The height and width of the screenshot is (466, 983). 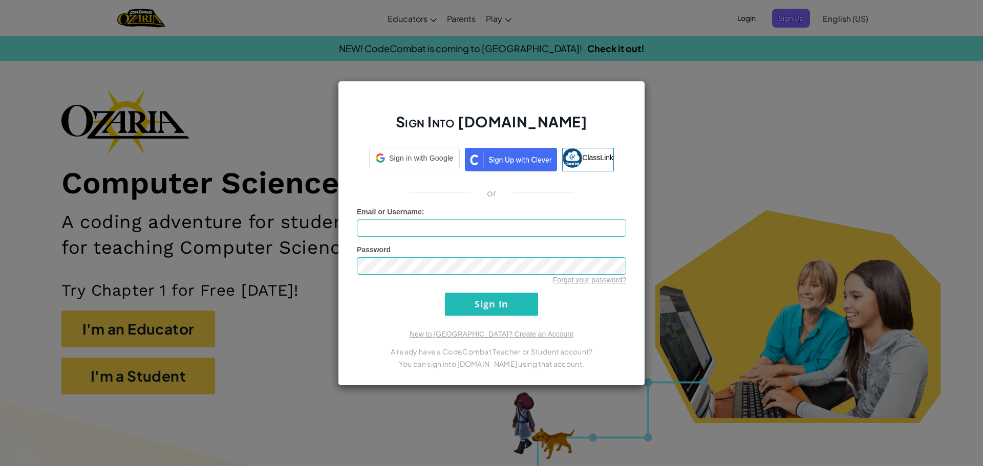 I want to click on p: or, so click(x=492, y=193).